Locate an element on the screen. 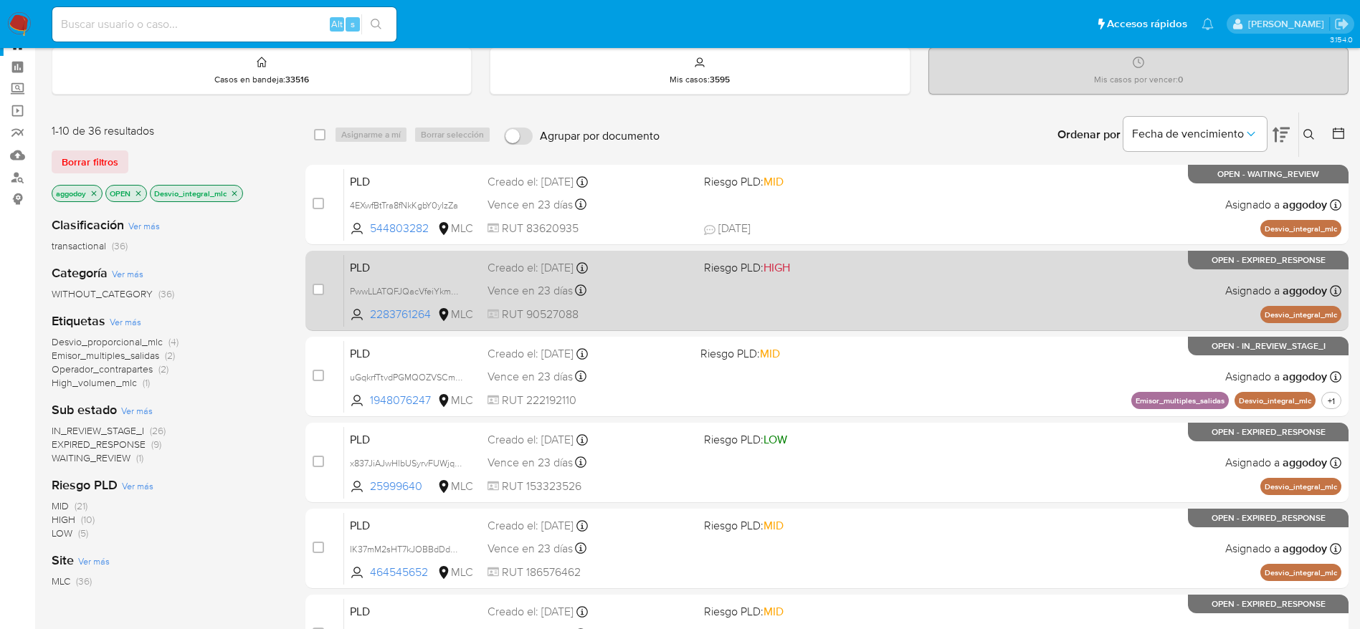 This screenshot has width=1360, height=629. a: Notificaciones is located at coordinates (1207, 24).